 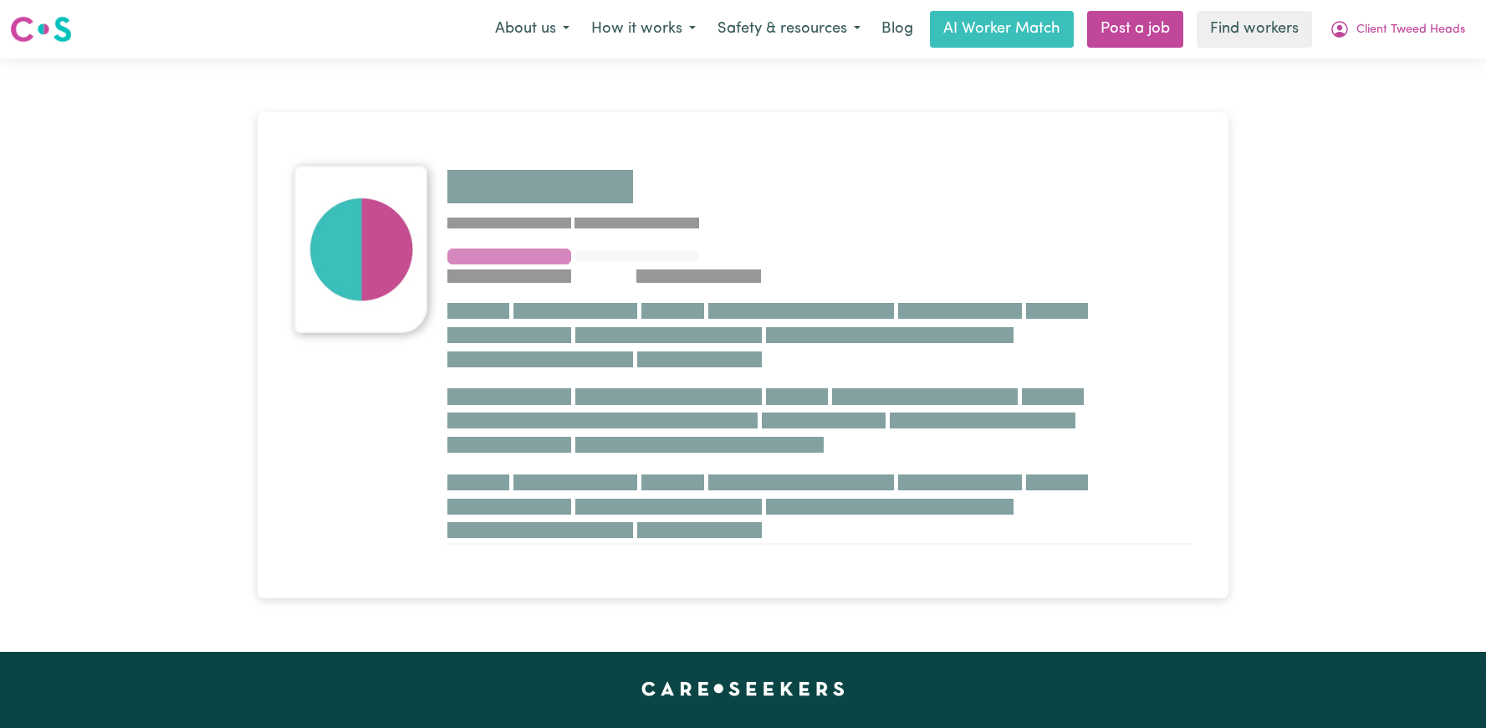 I want to click on a: Post a job, so click(x=1135, y=29).